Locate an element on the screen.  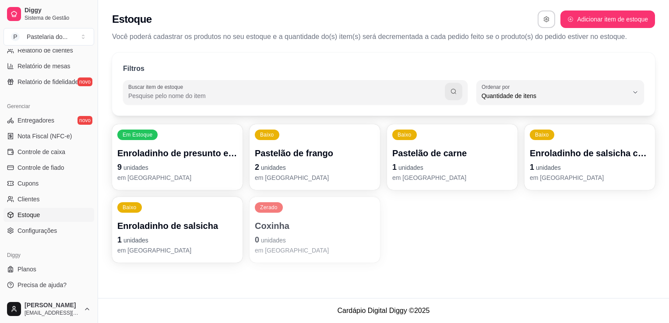
button: Ordenar porQuantidade de itens is located at coordinates (560, 92).